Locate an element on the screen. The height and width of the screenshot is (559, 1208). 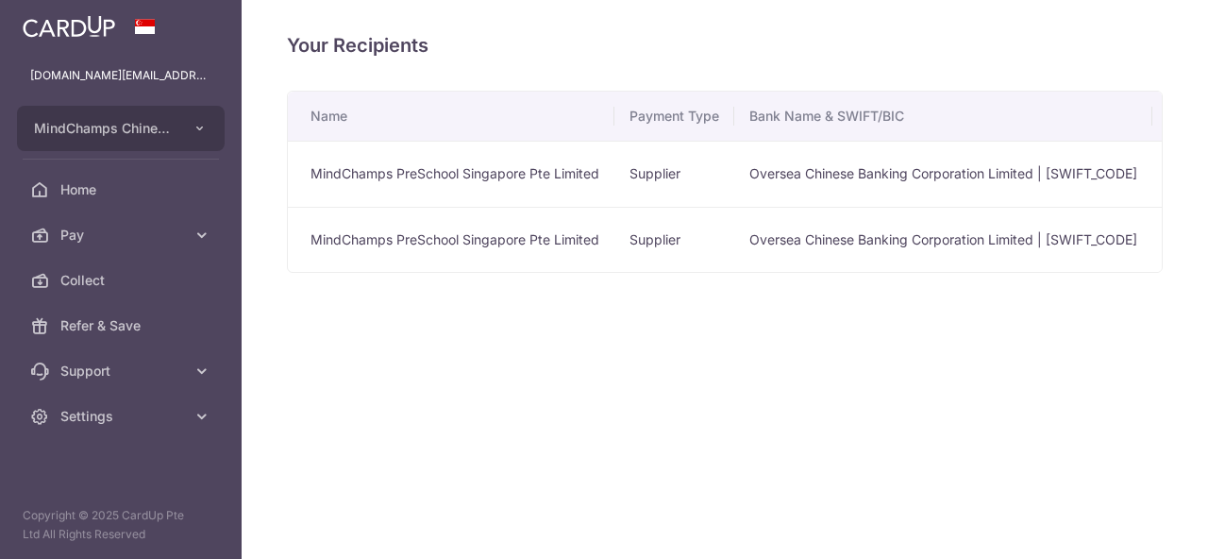
span: Collect is located at coordinates (123, 280).